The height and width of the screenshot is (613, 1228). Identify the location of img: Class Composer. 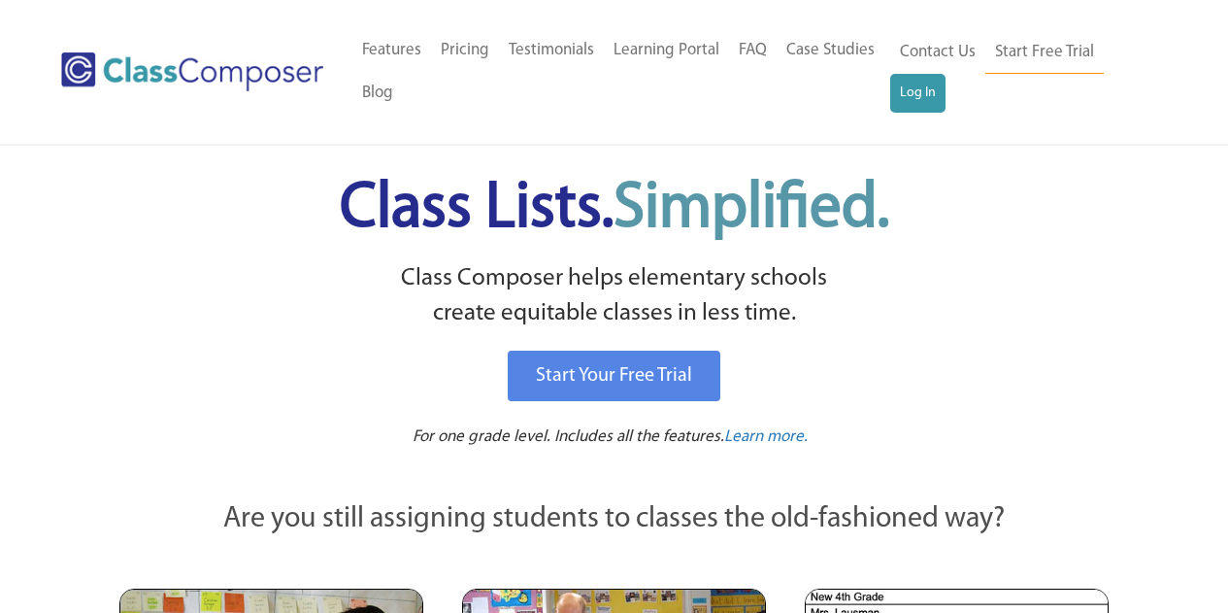
(192, 72).